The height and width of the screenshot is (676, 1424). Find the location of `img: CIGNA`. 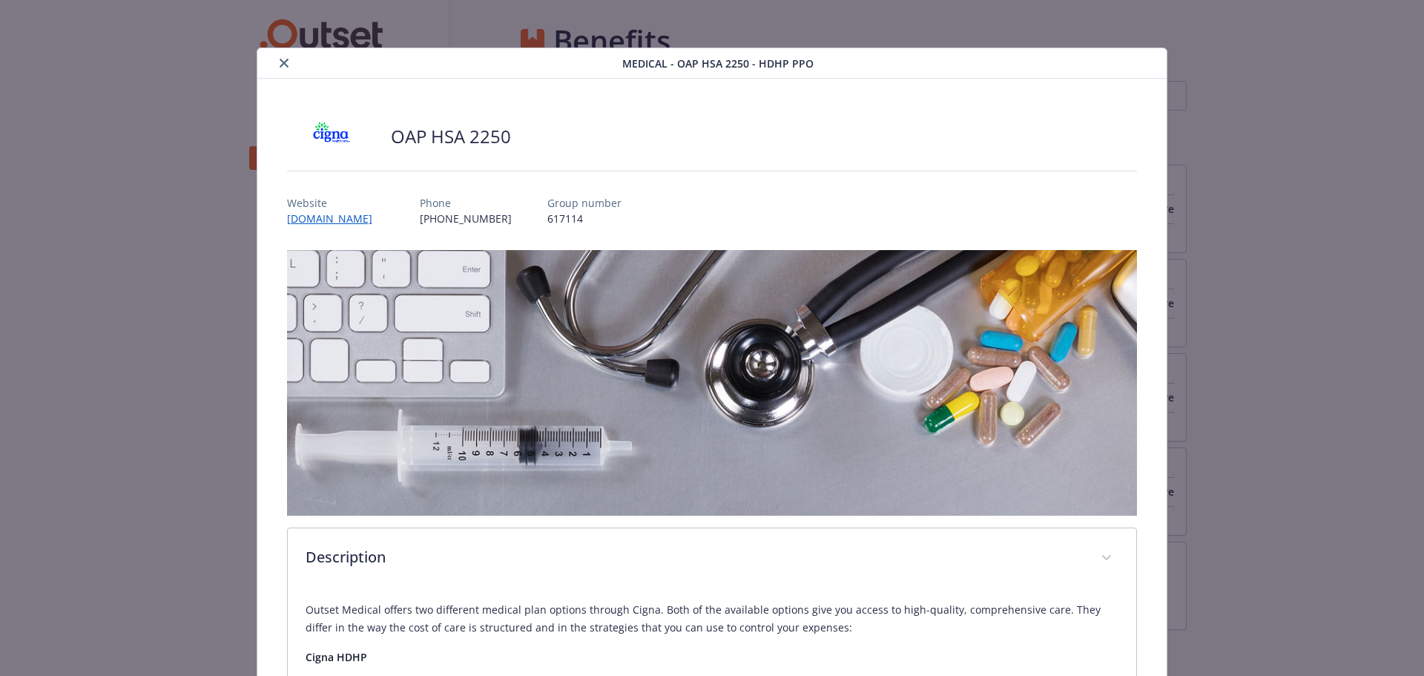

img: CIGNA is located at coordinates (332, 137).